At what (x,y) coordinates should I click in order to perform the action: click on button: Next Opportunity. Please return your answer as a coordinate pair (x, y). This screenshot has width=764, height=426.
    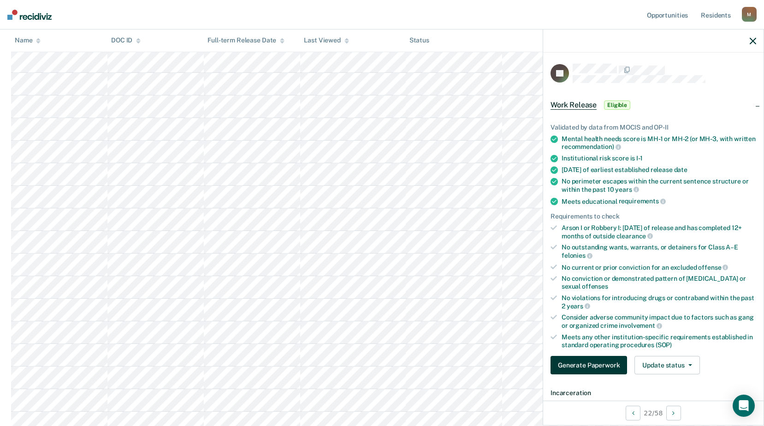
    Looking at the image, I should click on (674, 413).